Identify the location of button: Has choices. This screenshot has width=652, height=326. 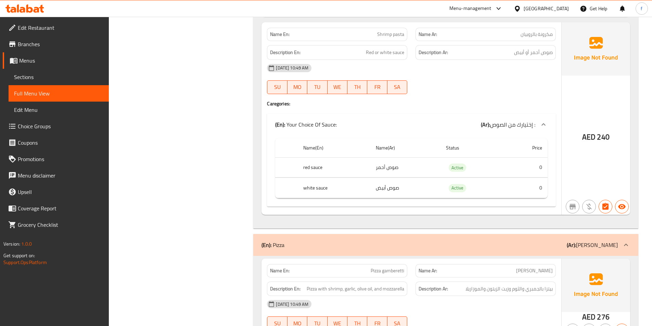
(606, 207).